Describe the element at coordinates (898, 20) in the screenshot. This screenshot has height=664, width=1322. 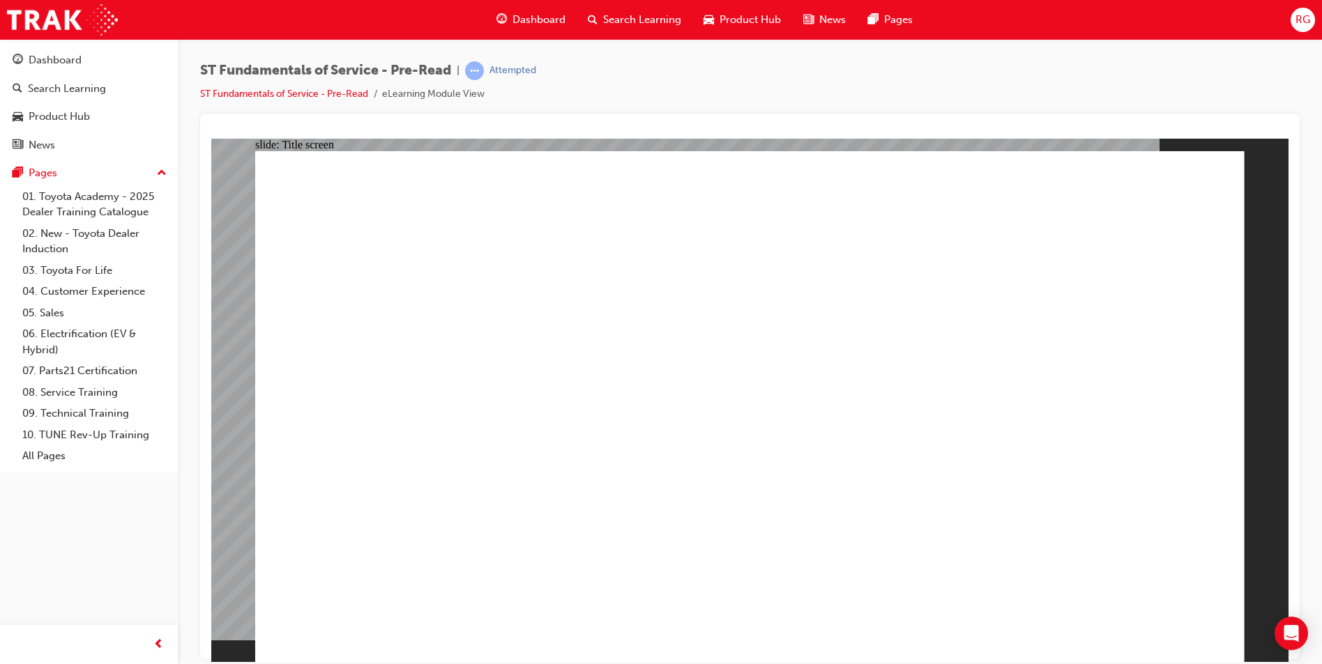
I see `span: Pages` at that location.